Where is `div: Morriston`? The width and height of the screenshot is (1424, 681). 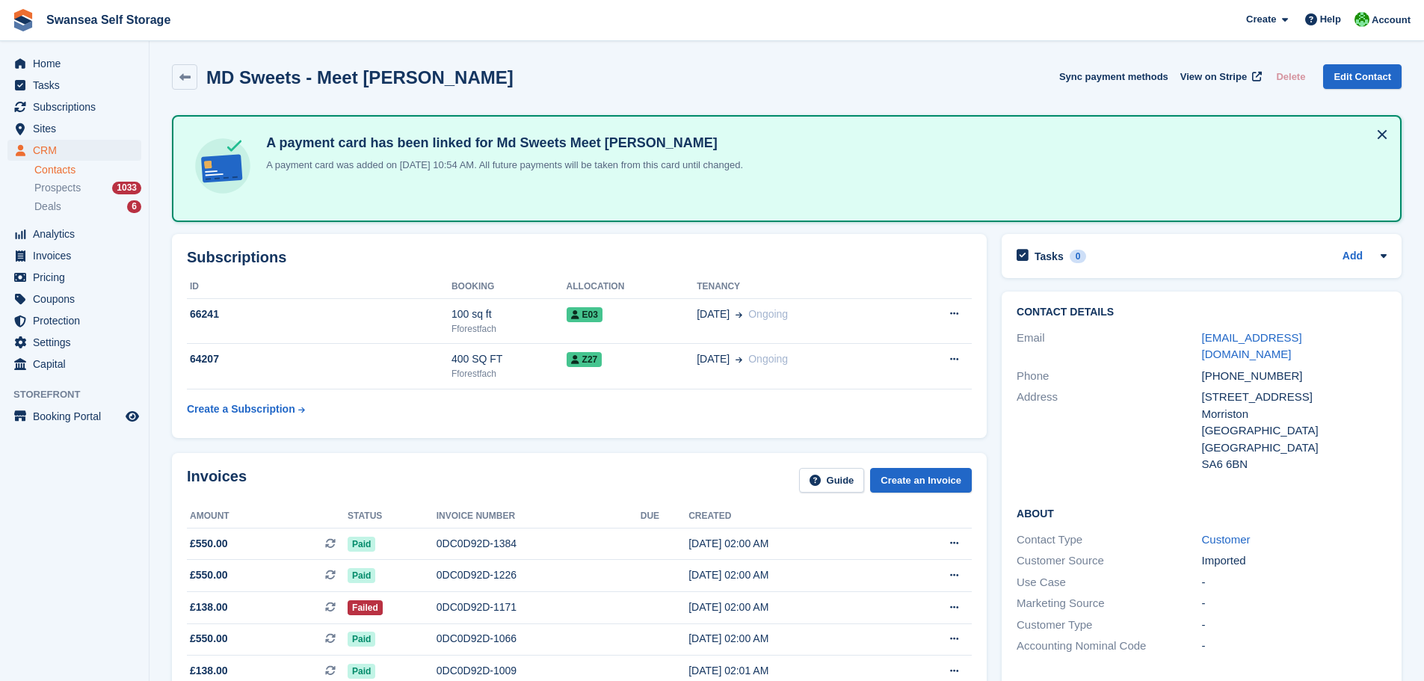 div: Morriston is located at coordinates (1294, 414).